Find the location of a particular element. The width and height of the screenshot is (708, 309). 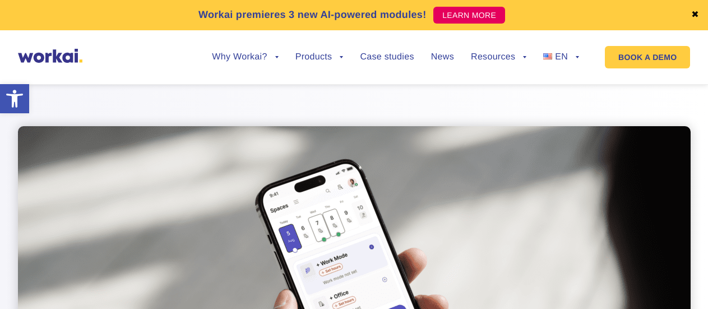

a: LEARN MORE is located at coordinates (469, 15).